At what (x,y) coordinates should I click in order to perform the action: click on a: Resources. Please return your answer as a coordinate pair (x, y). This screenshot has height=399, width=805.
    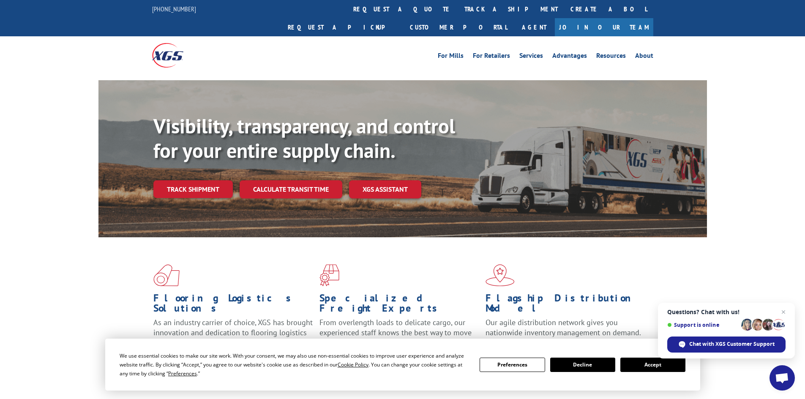
    Looking at the image, I should click on (611, 57).